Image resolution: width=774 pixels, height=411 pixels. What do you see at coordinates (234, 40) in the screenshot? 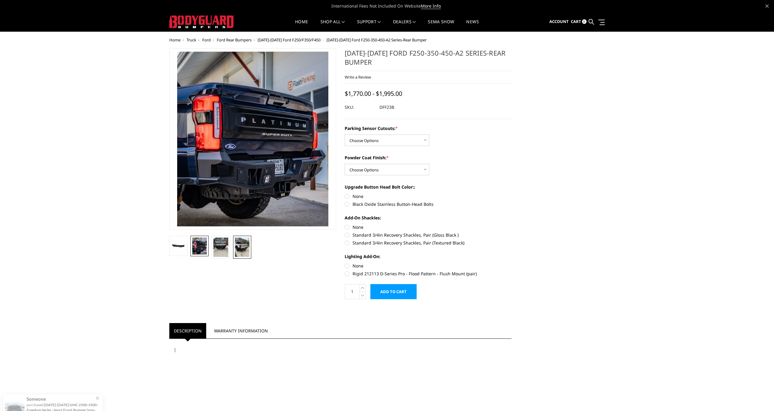
I see `span: Ford Rear Bumpers` at bounding box center [234, 40].